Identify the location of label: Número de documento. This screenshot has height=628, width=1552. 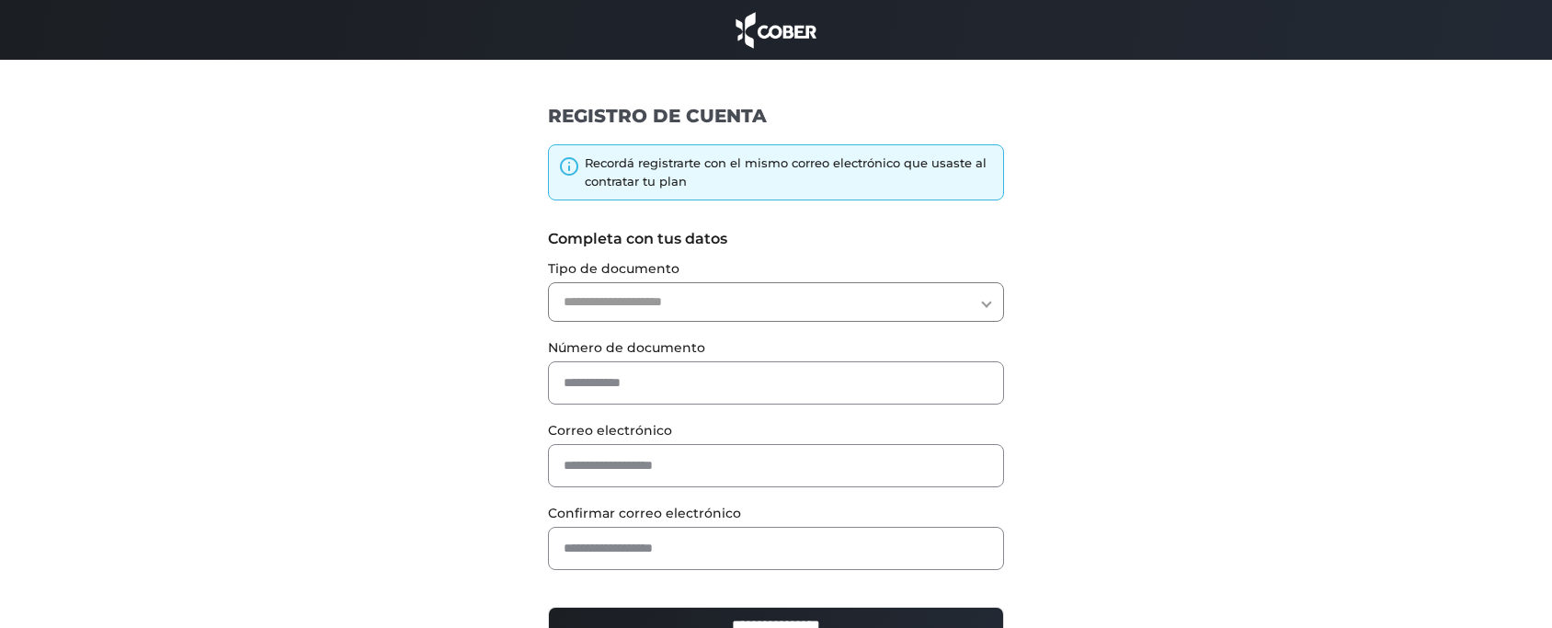
(776, 347).